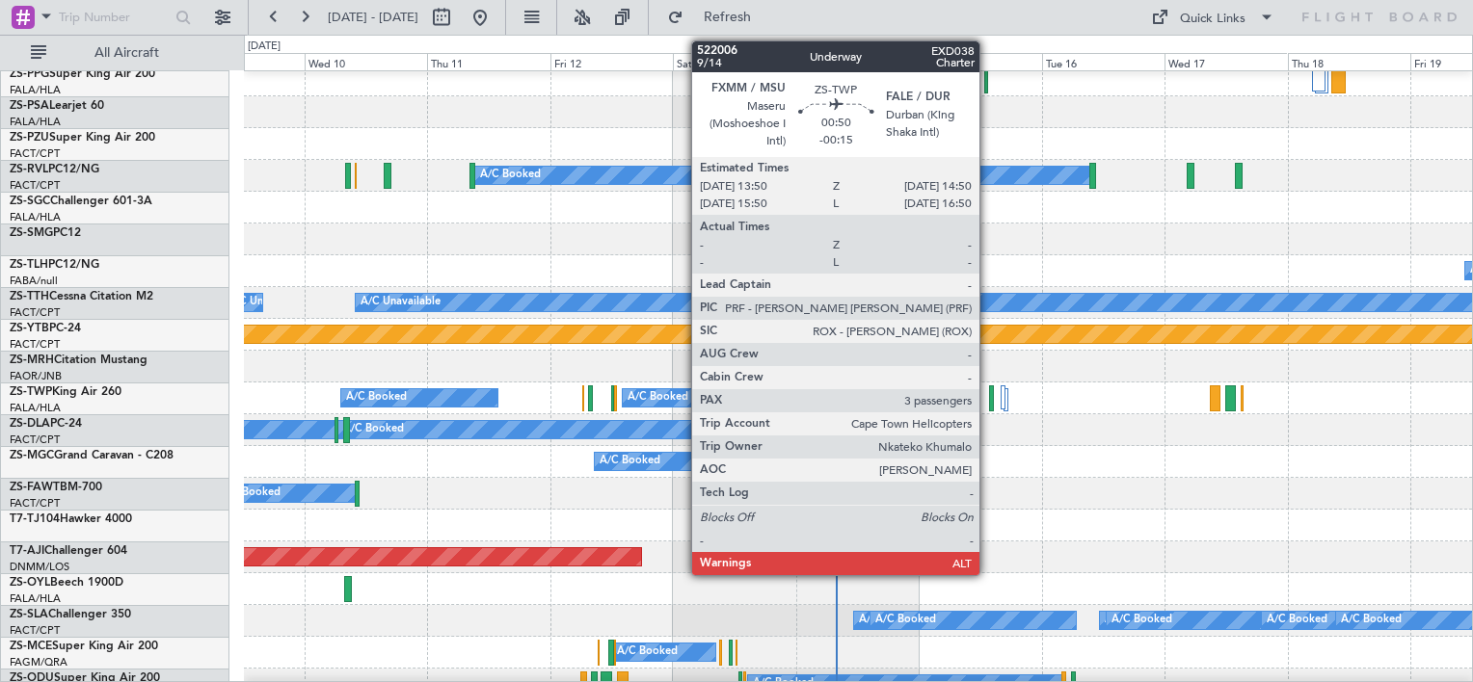 The image size is (1473, 682). I want to click on span: T7-TJ104, so click(35, 520).